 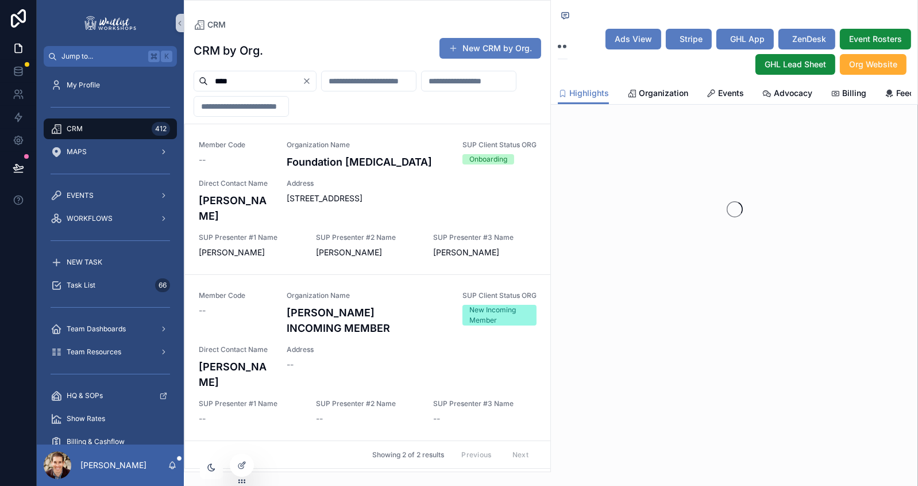 What do you see at coordinates (163, 285) in the screenshot?
I see `div: 66` at bounding box center [163, 285].